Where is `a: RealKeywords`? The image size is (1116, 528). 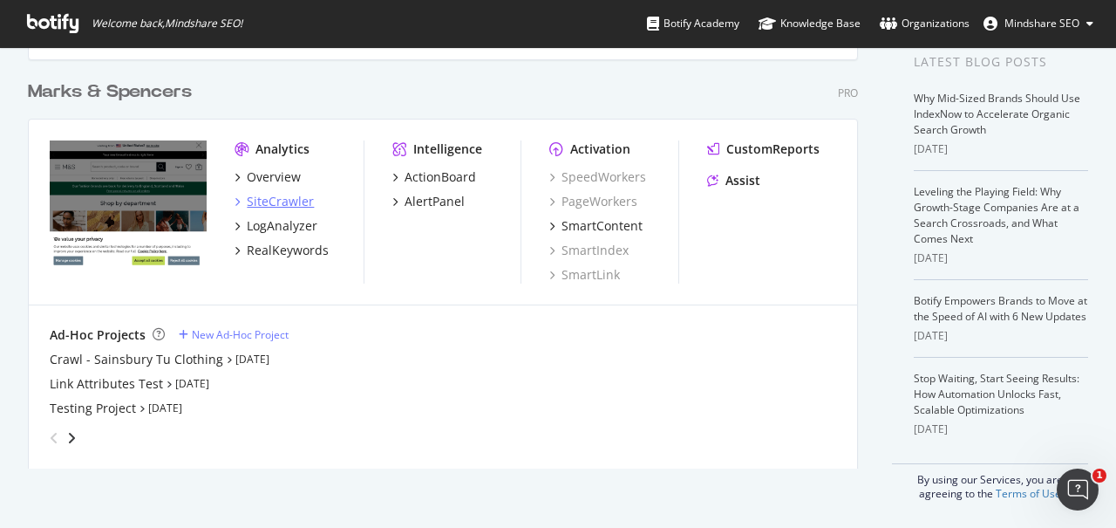
a: RealKeywords is located at coordinates (282, 250).